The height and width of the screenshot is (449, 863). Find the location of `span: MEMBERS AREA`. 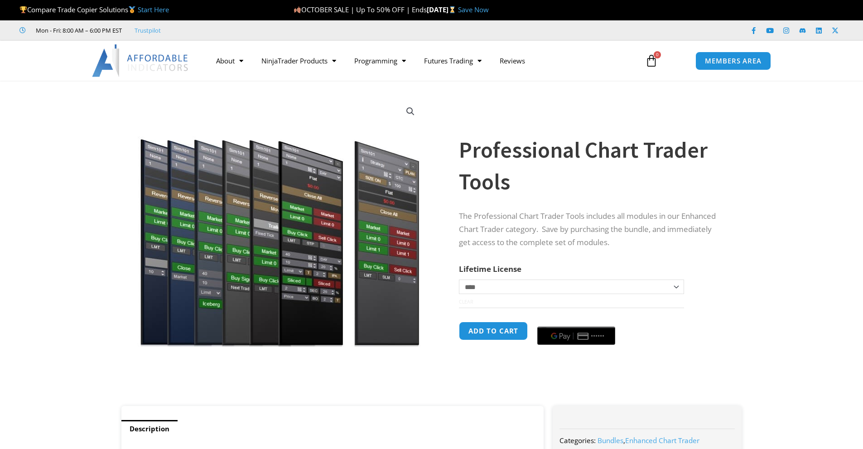

span: MEMBERS AREA is located at coordinates (733, 61).